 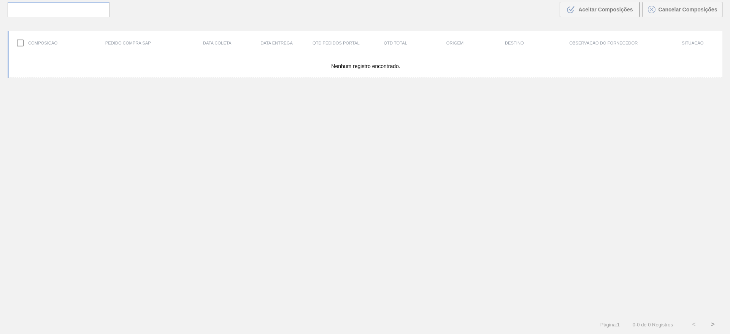 What do you see at coordinates (603, 43) in the screenshot?
I see `div: Observação do Fornecedor` at bounding box center [603, 43].